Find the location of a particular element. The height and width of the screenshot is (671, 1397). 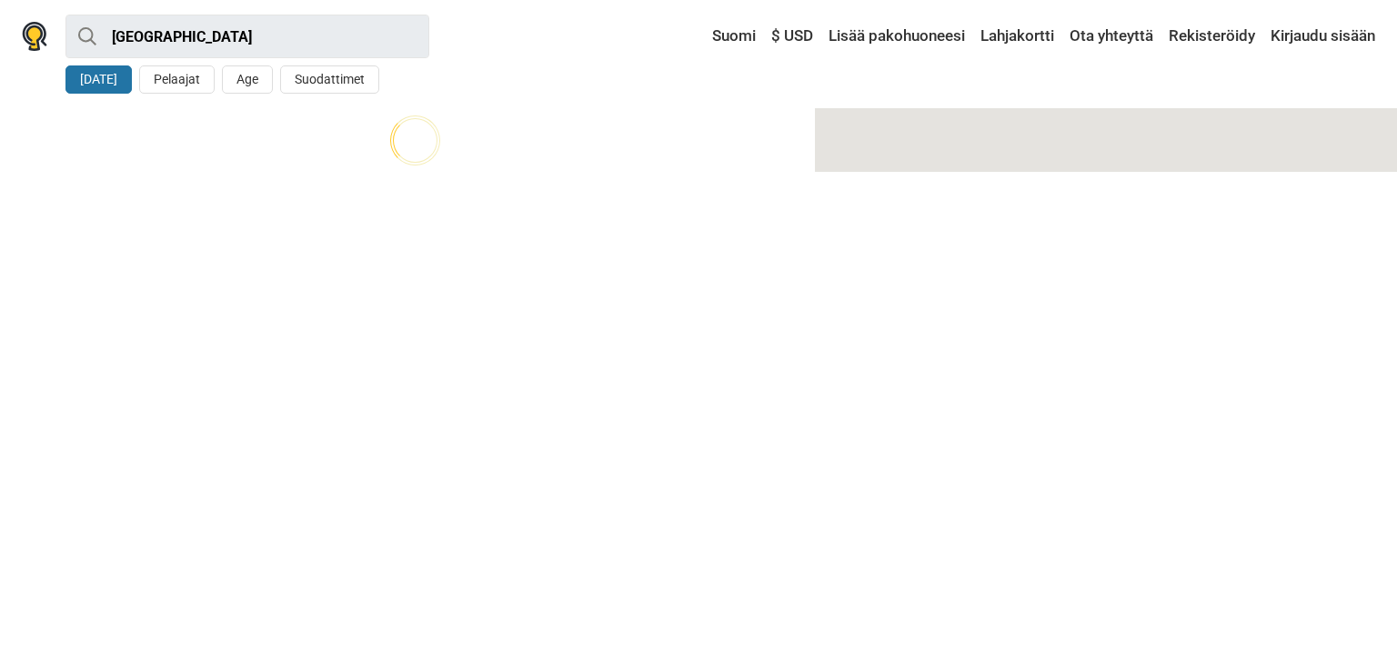

img: Nowescape logo is located at coordinates (35, 36).